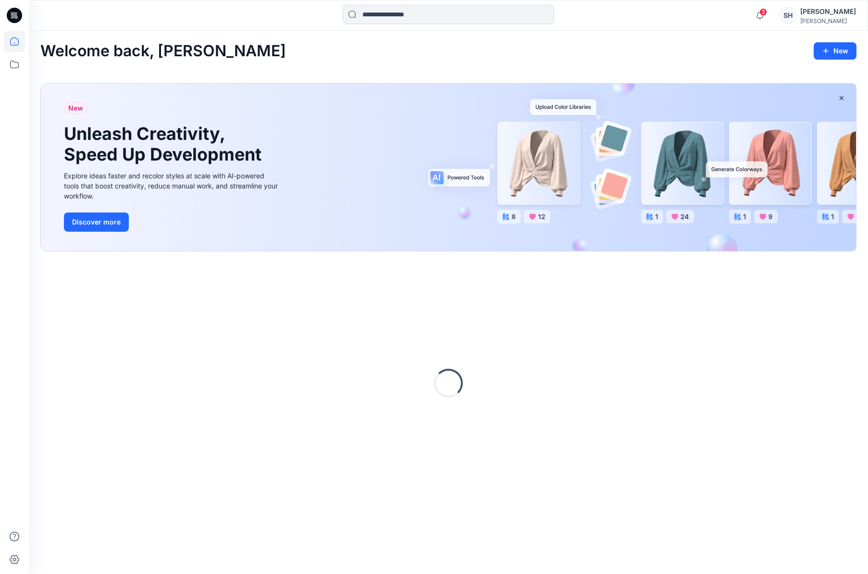 The image size is (868, 574). What do you see at coordinates (96, 222) in the screenshot?
I see `button: Discover more` at bounding box center [96, 222].